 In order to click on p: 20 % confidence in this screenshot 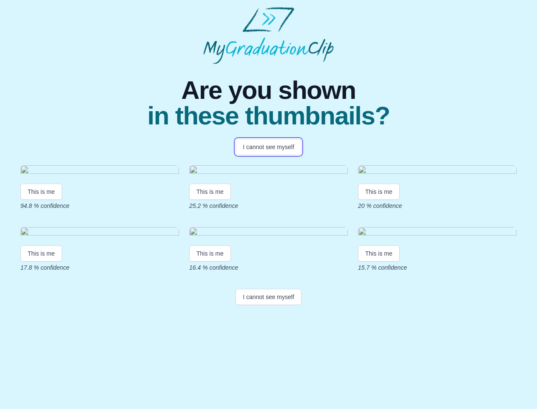, I will do `click(437, 206)`.